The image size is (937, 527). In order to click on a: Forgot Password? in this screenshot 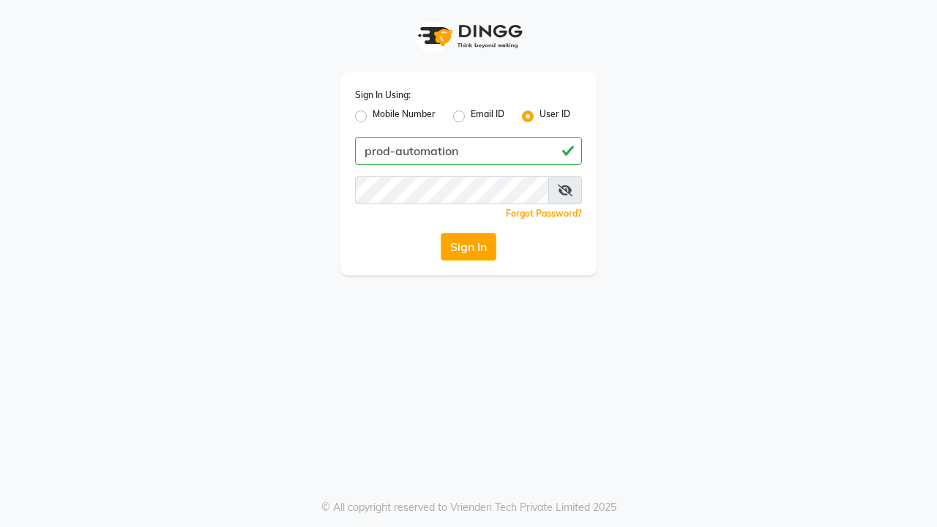, I will do `click(544, 213)`.